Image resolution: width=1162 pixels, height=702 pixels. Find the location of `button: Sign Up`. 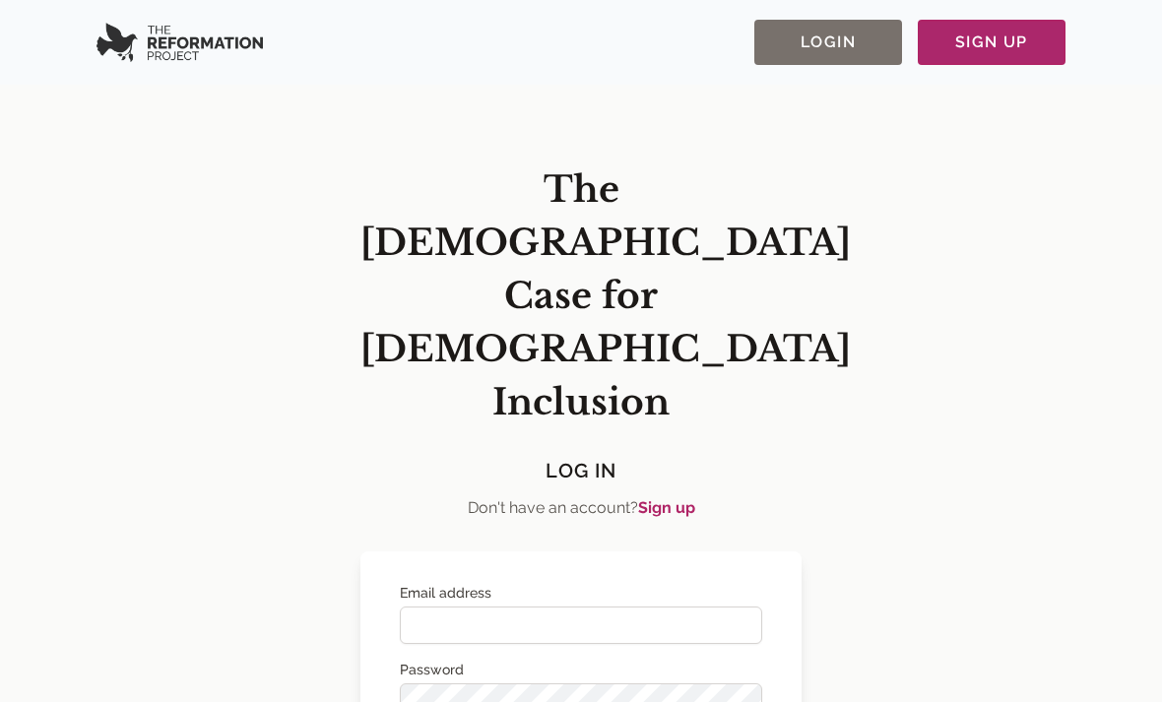

button: Sign Up is located at coordinates (991, 42).